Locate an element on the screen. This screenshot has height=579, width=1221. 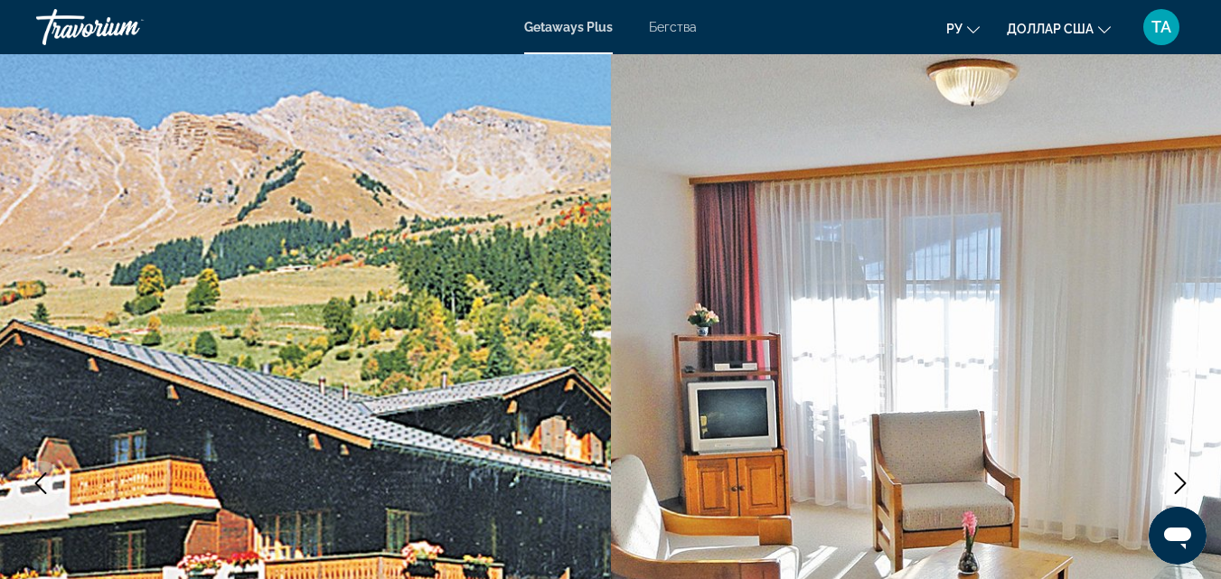
a: Getaways Plus is located at coordinates (569, 27).